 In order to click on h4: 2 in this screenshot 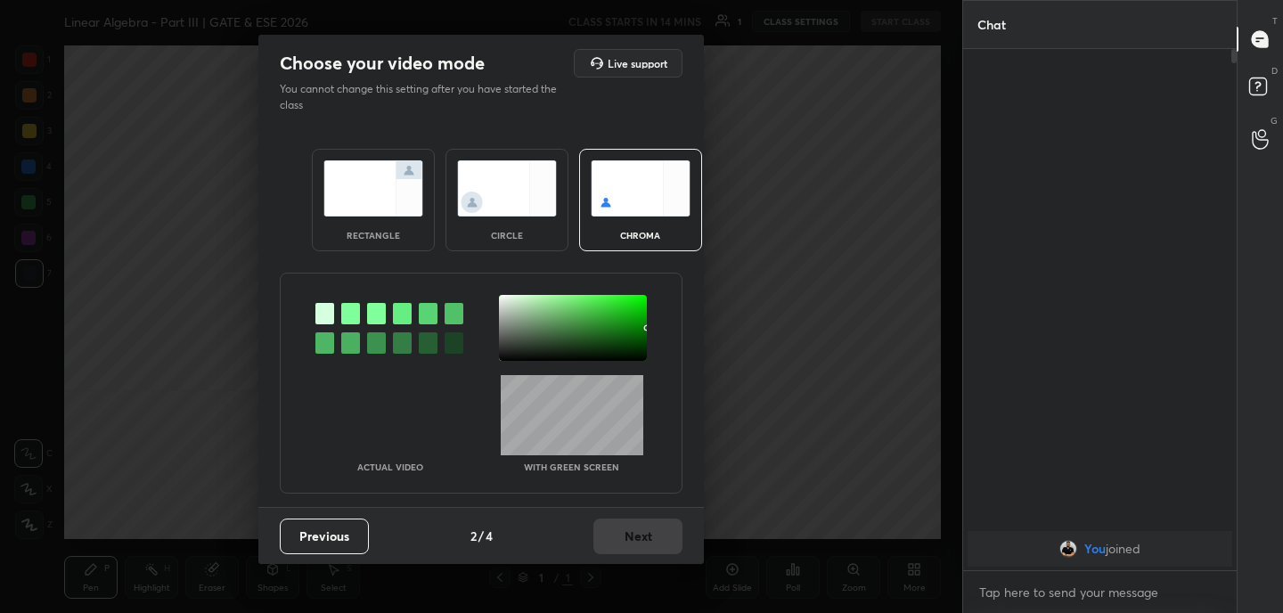, I will do `click(473, 535)`.